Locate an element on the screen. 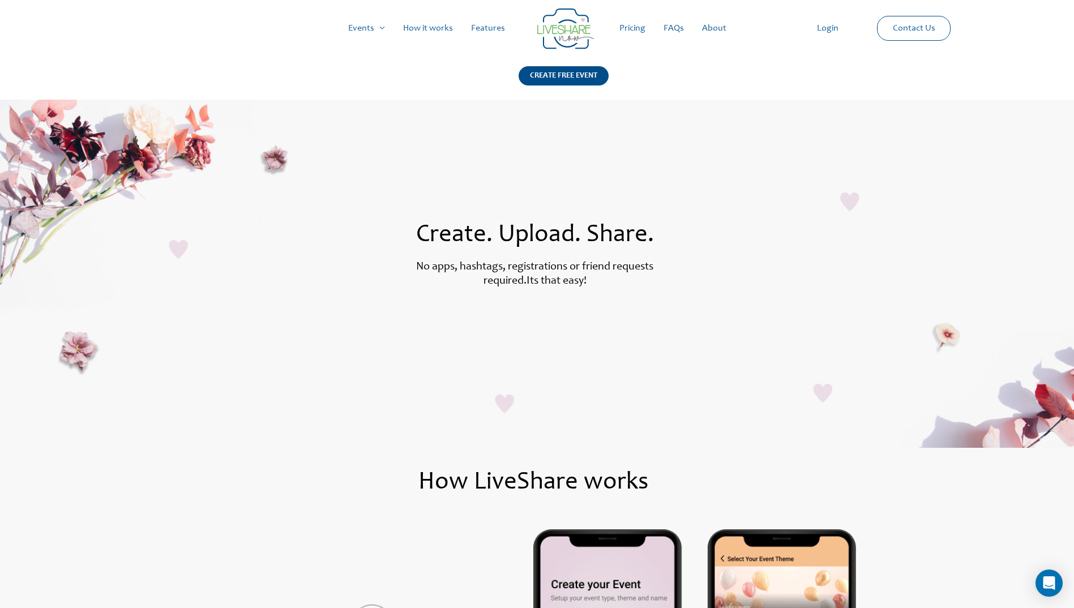 This screenshot has height=608, width=1074. div: CREATE FREE EVENT is located at coordinates (563, 76).